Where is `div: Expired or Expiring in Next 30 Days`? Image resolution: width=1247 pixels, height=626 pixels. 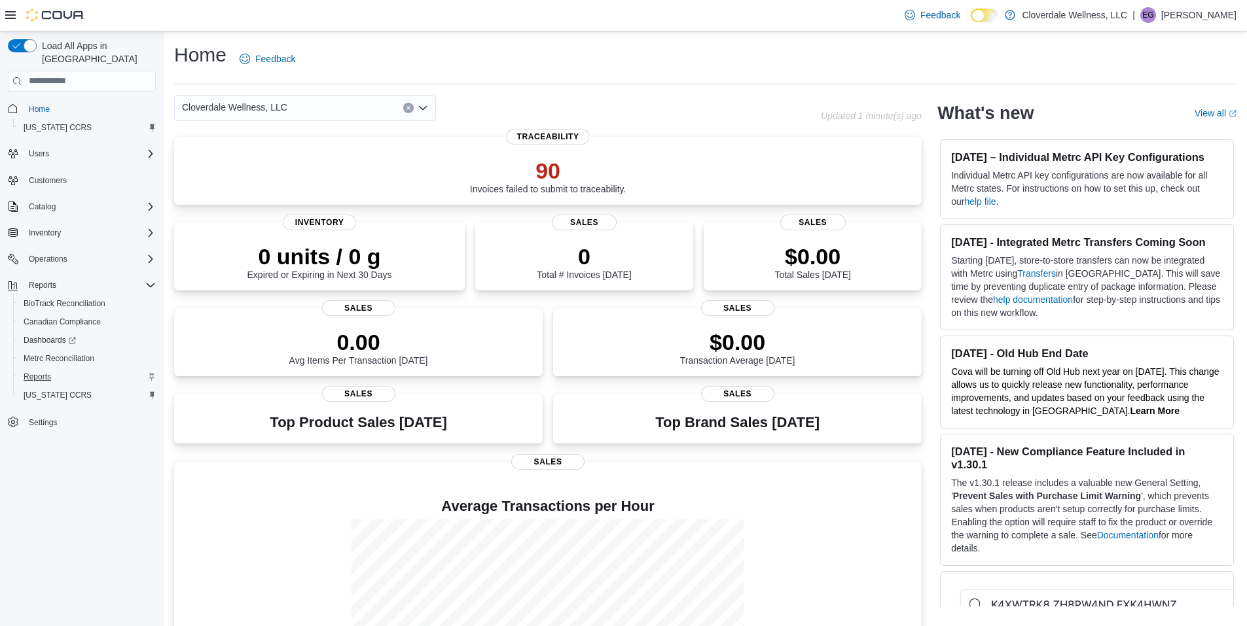
div: Expired or Expiring in Next 30 Days is located at coordinates (319, 262).